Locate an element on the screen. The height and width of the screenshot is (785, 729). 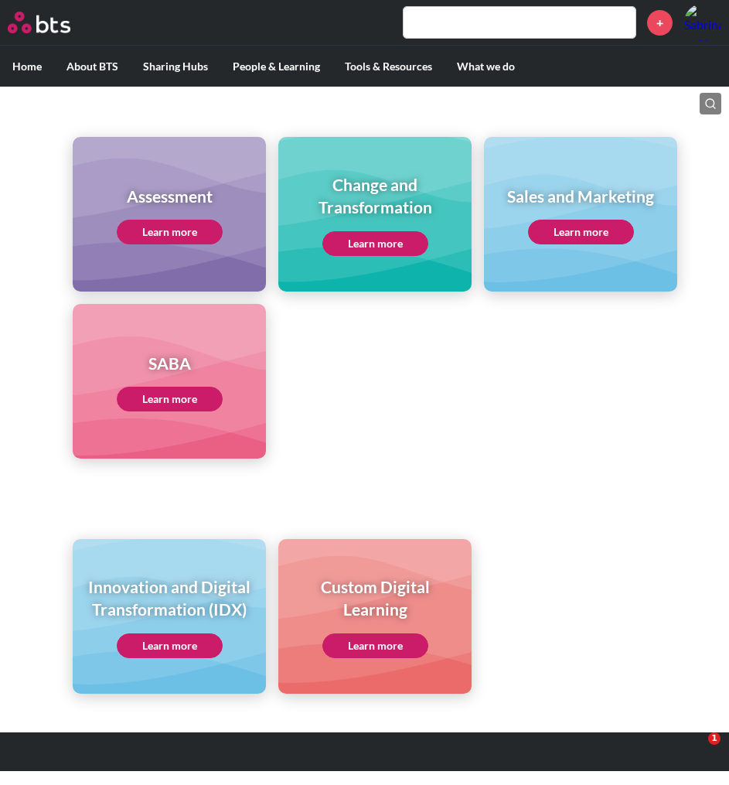
span: 1 is located at coordinates (715, 739).